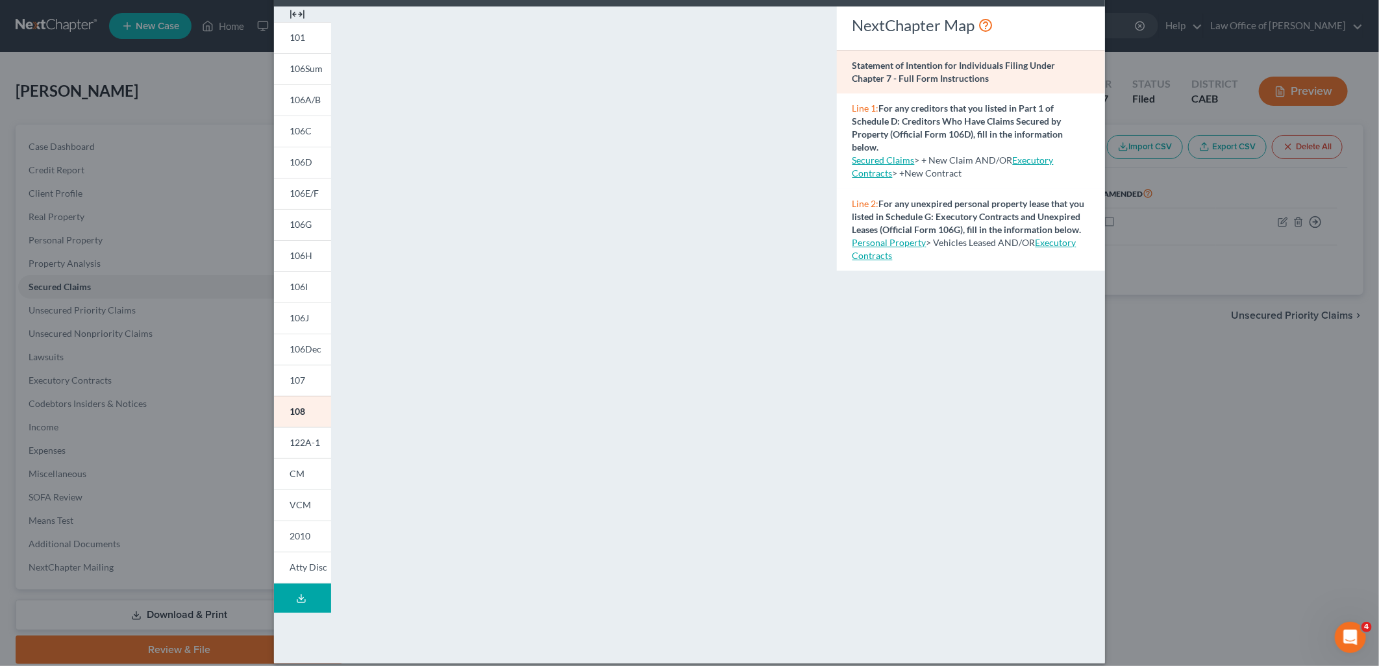 This screenshot has height=666, width=1379. Describe the element at coordinates (303, 131) in the screenshot. I see `a: 106C` at that location.